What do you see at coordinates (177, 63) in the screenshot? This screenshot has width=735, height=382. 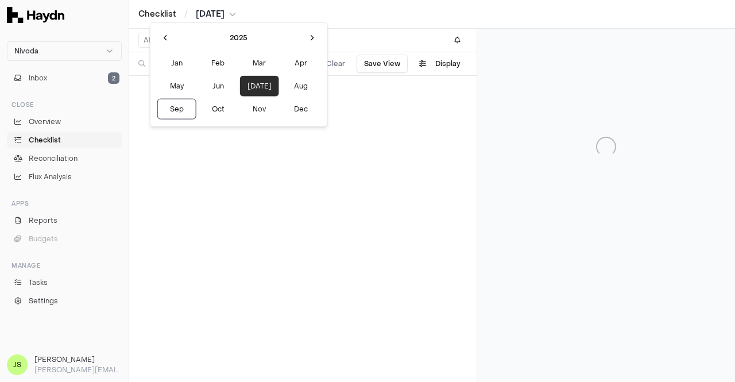 I see `button: Jan` at bounding box center [177, 63].